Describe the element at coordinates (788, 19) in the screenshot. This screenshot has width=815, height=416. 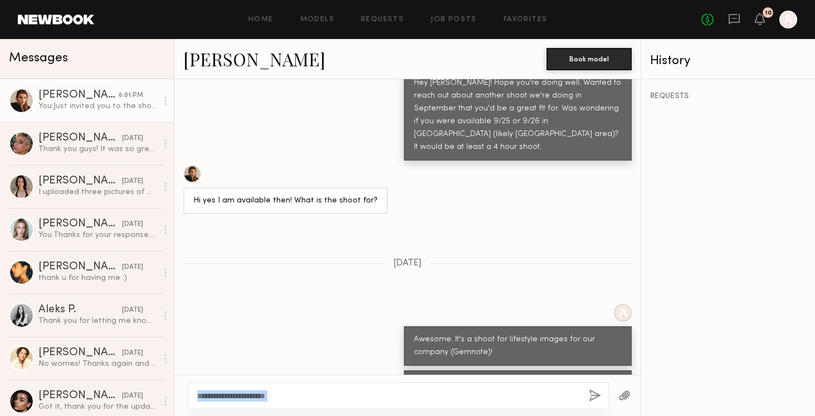
I see `a: A` at that location.